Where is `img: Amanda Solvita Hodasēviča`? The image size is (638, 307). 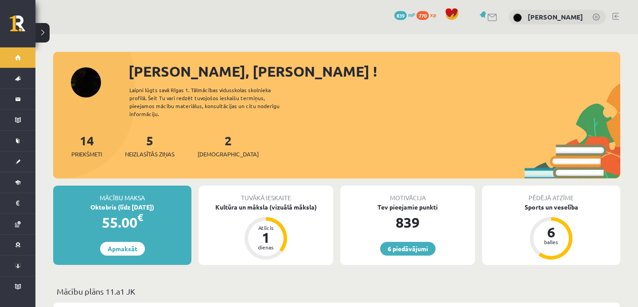
img: Amanda Solvita Hodasēviča is located at coordinates (518, 18).